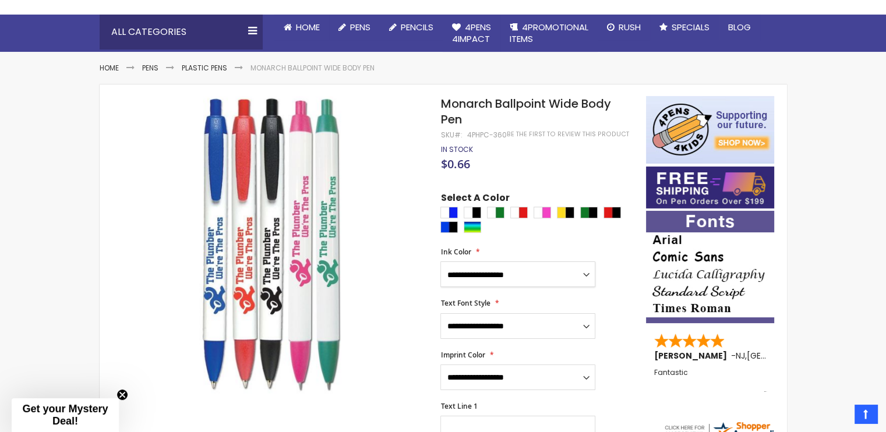 The height and width of the screenshot is (432, 886). Describe the element at coordinates (612, 213) in the screenshot. I see `div: Red|Black` at that location.